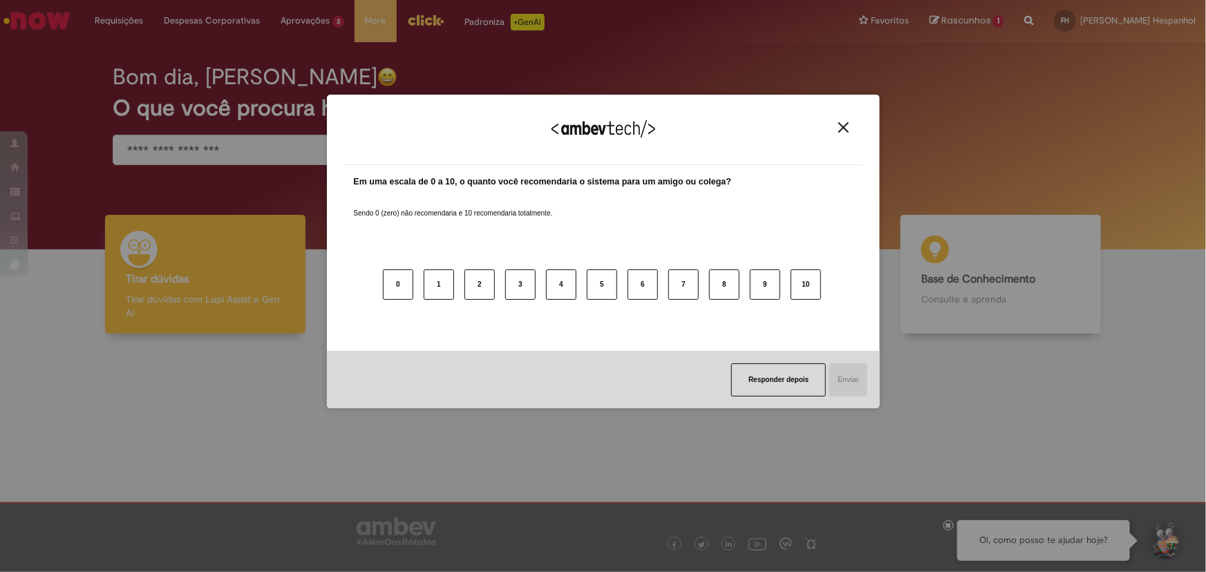  I want to click on button: 2, so click(479, 285).